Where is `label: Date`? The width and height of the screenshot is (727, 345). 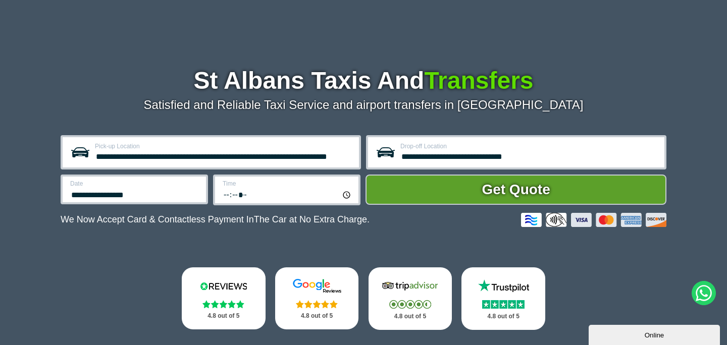 label: Date is located at coordinates (135, 184).